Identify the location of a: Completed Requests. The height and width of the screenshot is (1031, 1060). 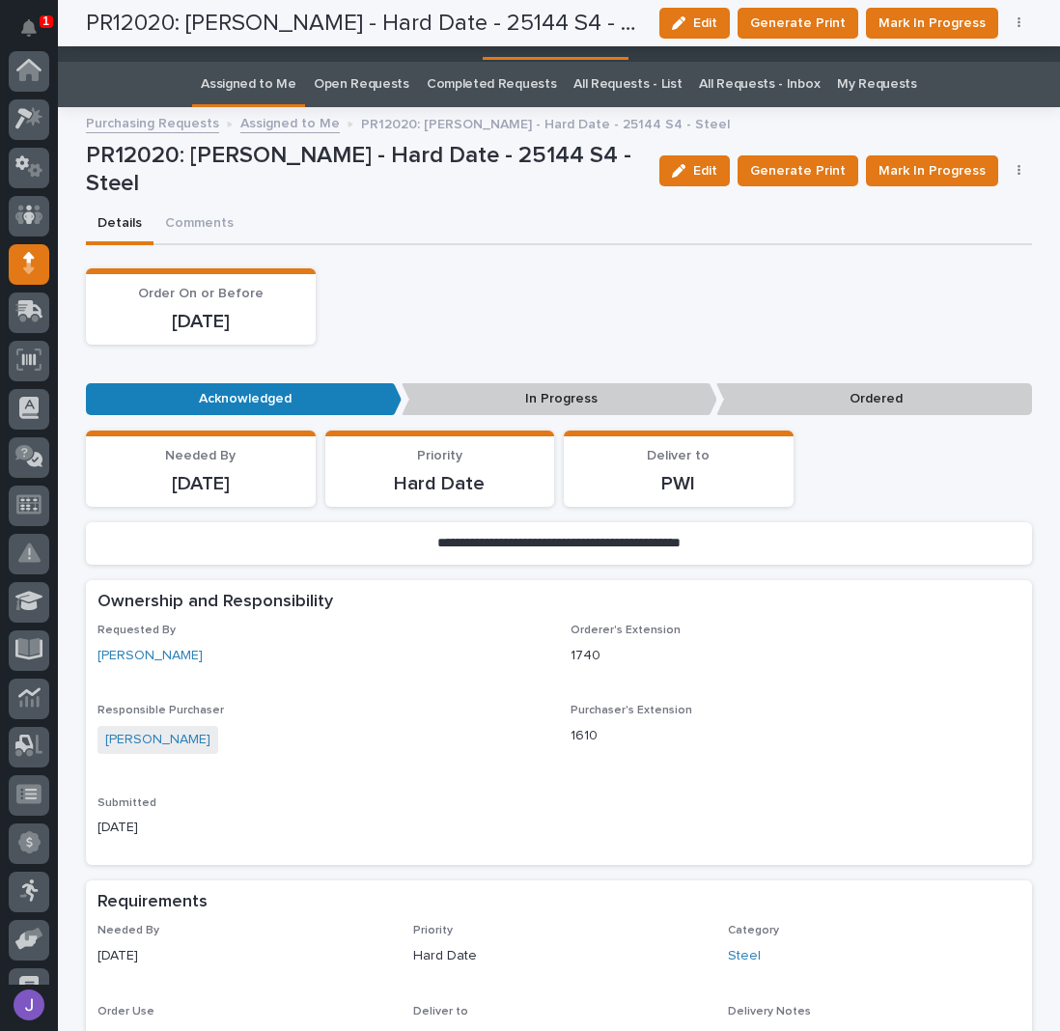
(492, 84).